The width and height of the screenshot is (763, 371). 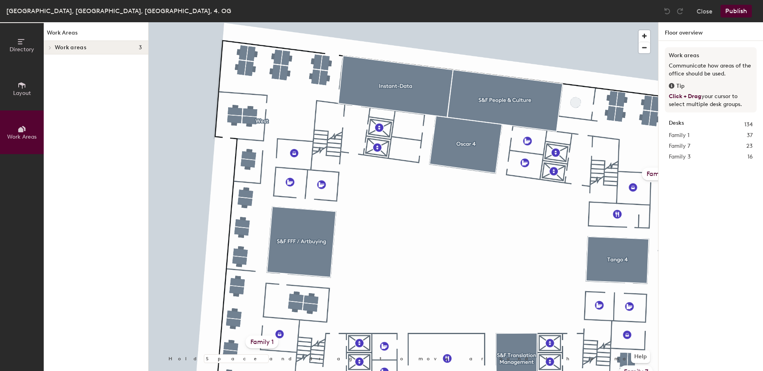 What do you see at coordinates (262, 342) in the screenshot?
I see `div: Family 1` at bounding box center [262, 342].